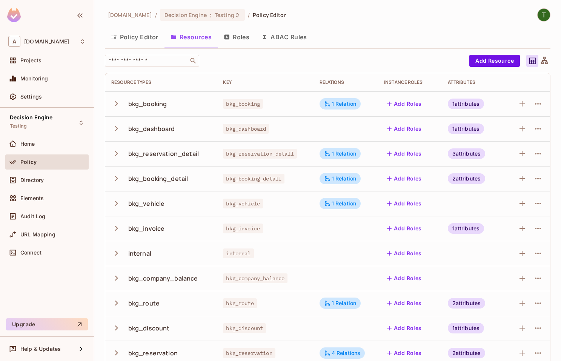  Describe the element at coordinates (163, 278) in the screenshot. I see `div: bkg_company_balance` at that location.